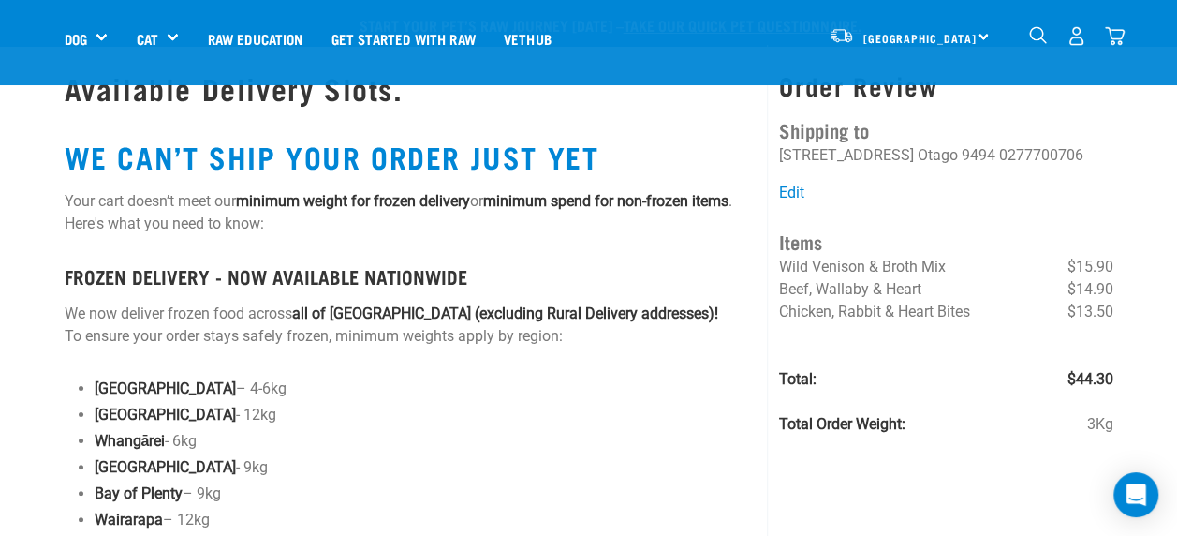 This screenshot has height=536, width=1177. I want to click on p: - 12kg, so click(425, 415).